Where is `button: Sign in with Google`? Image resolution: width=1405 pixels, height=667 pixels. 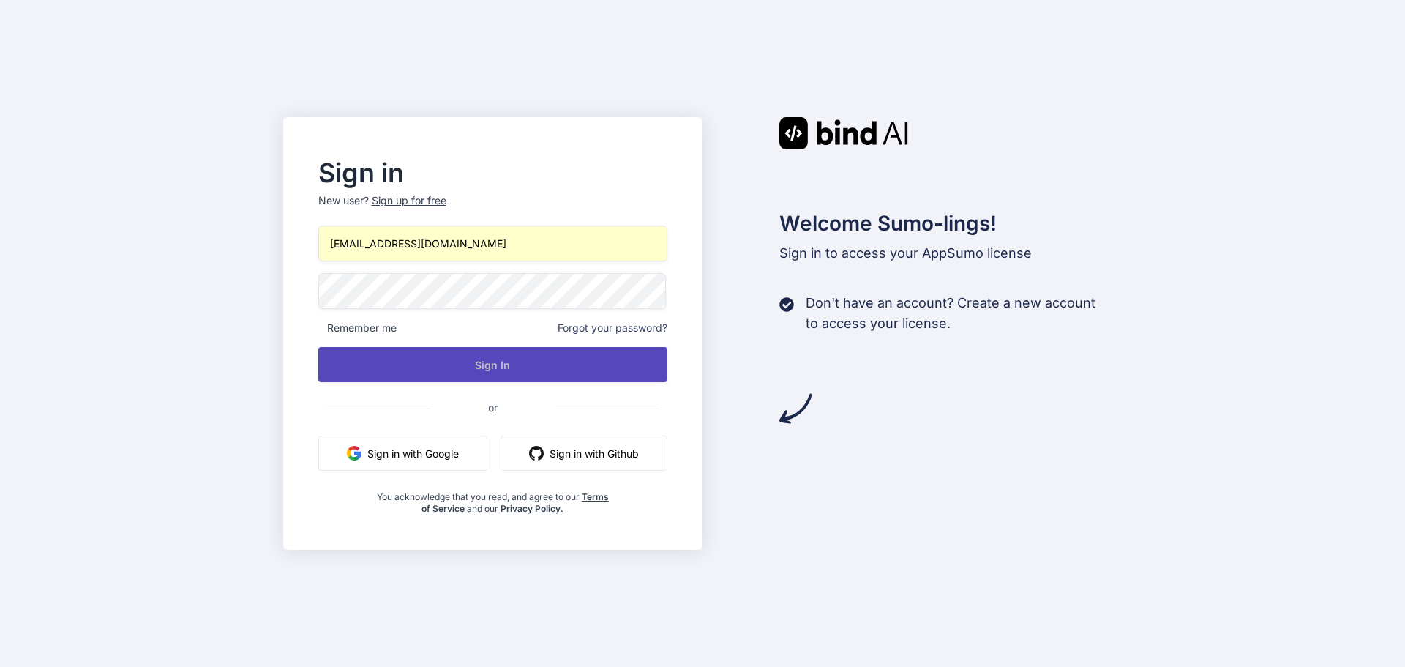 button: Sign in with Google is located at coordinates (403, 453).